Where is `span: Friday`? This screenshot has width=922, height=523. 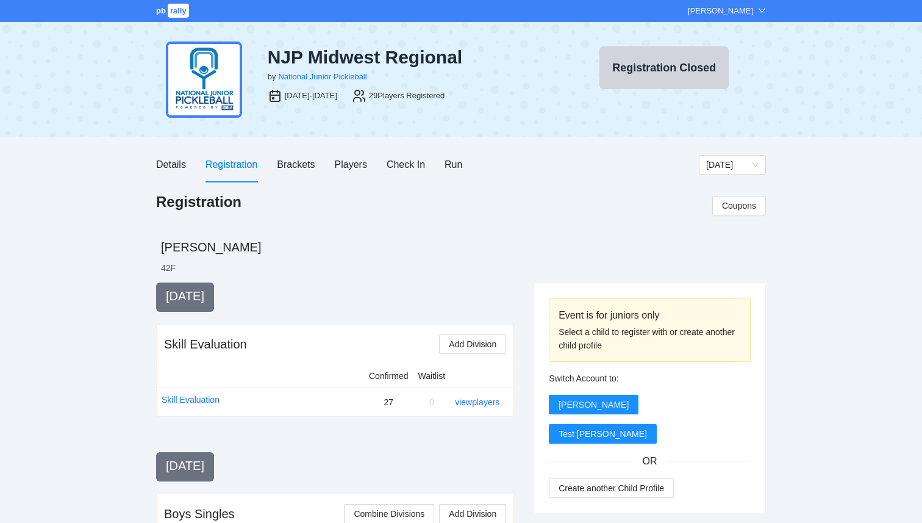
span: Friday is located at coordinates (733, 165).